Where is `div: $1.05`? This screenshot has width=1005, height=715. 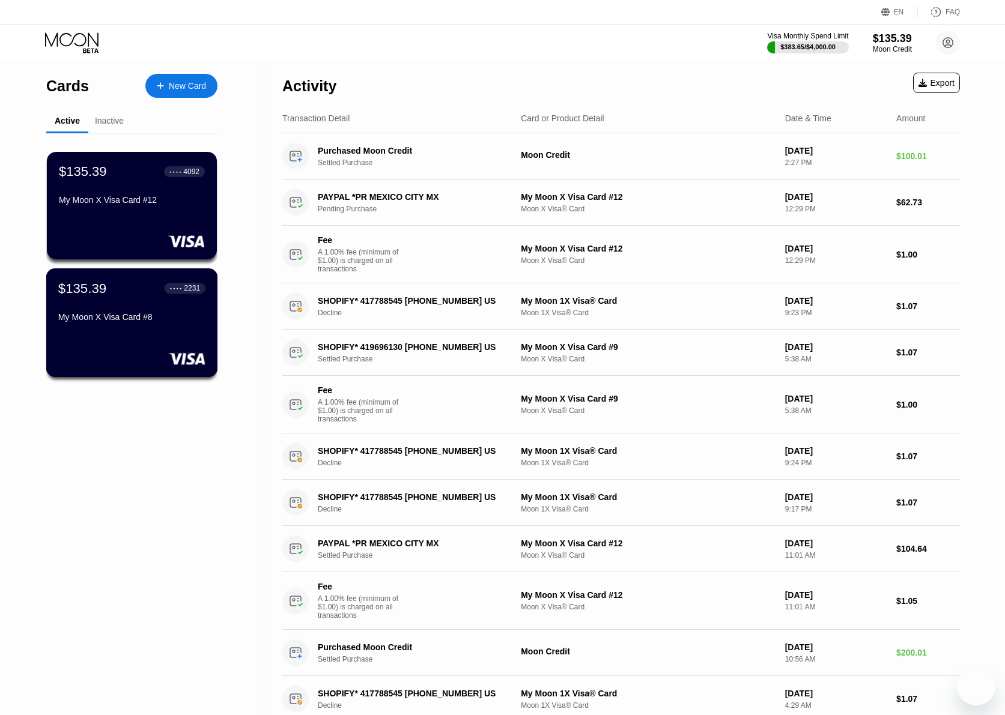 div: $1.05 is located at coordinates (928, 601).